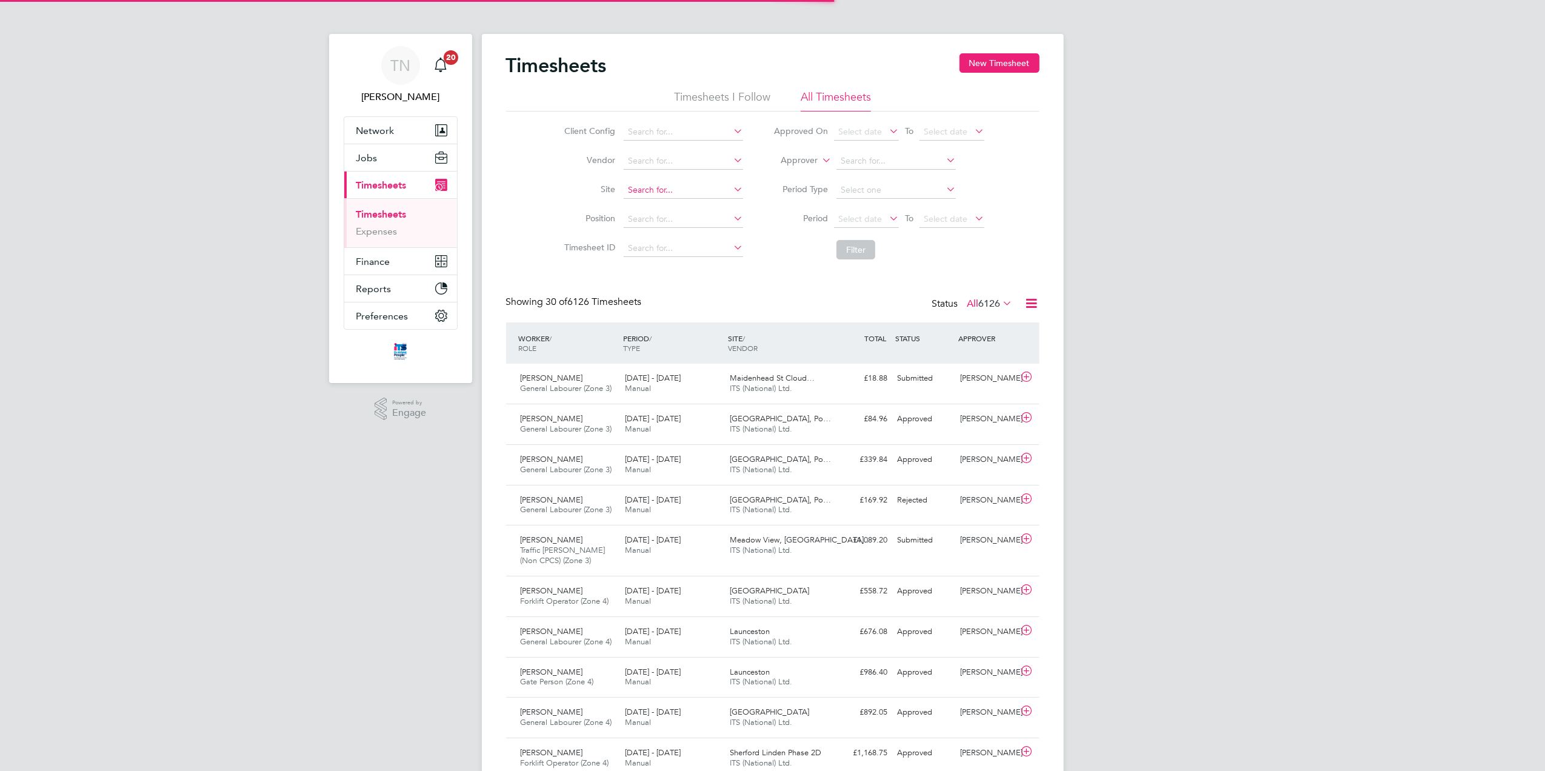  What do you see at coordinates (557, 681) in the screenshot?
I see `span: Gate Person (Zone 4)` at bounding box center [557, 681].